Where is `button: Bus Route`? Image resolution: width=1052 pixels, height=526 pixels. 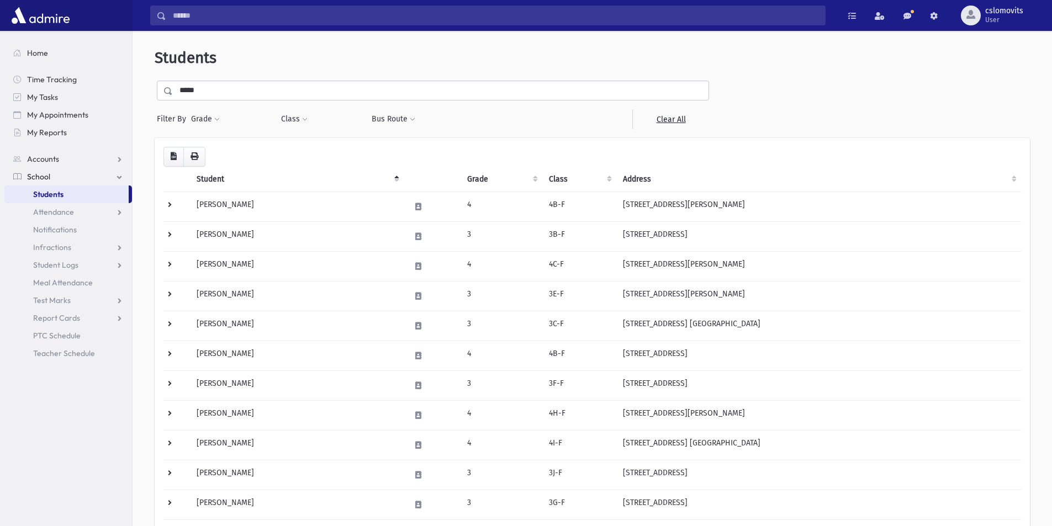 button: Bus Route is located at coordinates (393, 119).